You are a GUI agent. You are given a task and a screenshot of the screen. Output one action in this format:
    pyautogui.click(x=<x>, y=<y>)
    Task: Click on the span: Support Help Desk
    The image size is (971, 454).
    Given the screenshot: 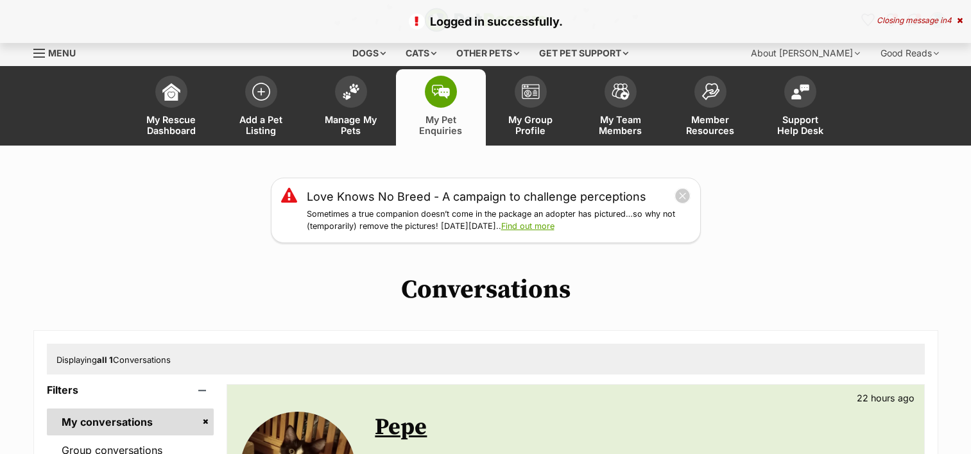 What is the action you would take?
    pyautogui.click(x=800, y=125)
    